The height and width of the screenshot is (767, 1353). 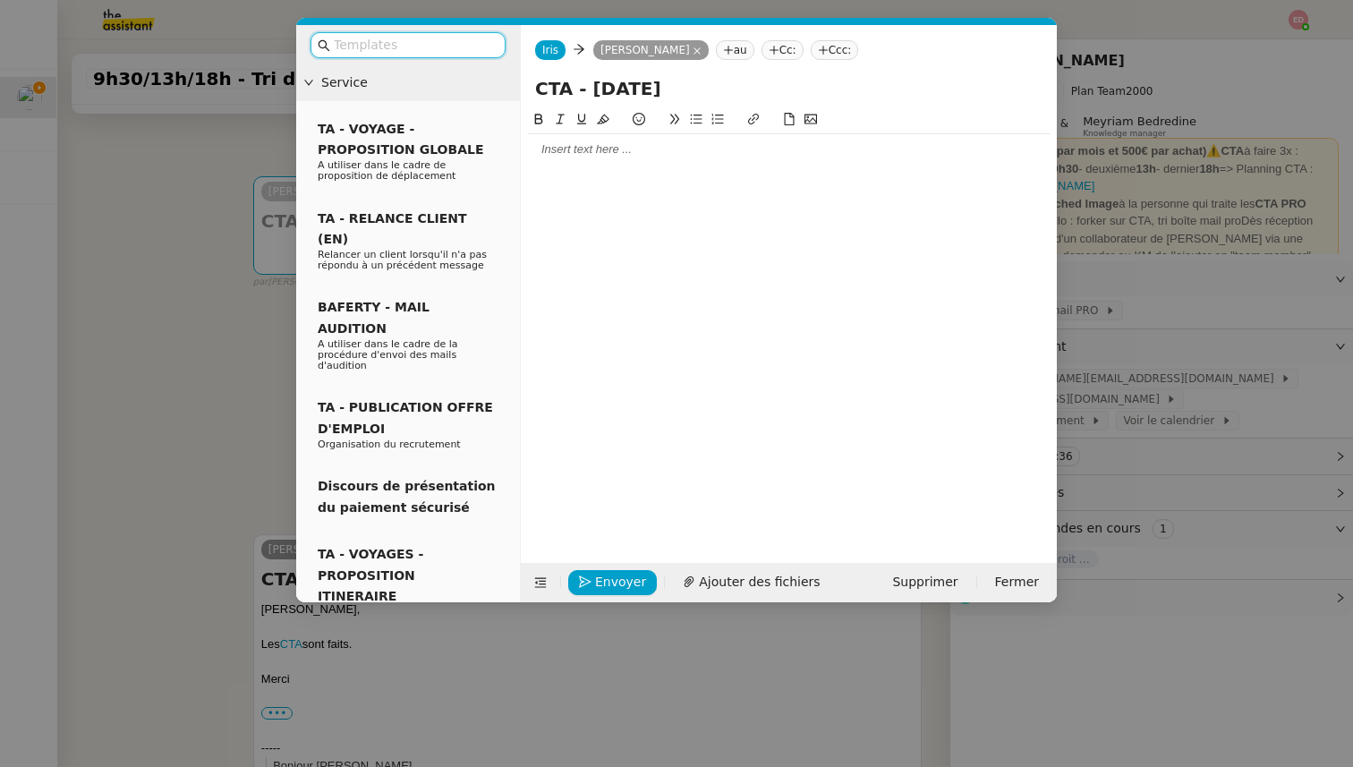 What do you see at coordinates (759, 582) in the screenshot?
I see `span: Ajouter des fichiers` at bounding box center [759, 582].